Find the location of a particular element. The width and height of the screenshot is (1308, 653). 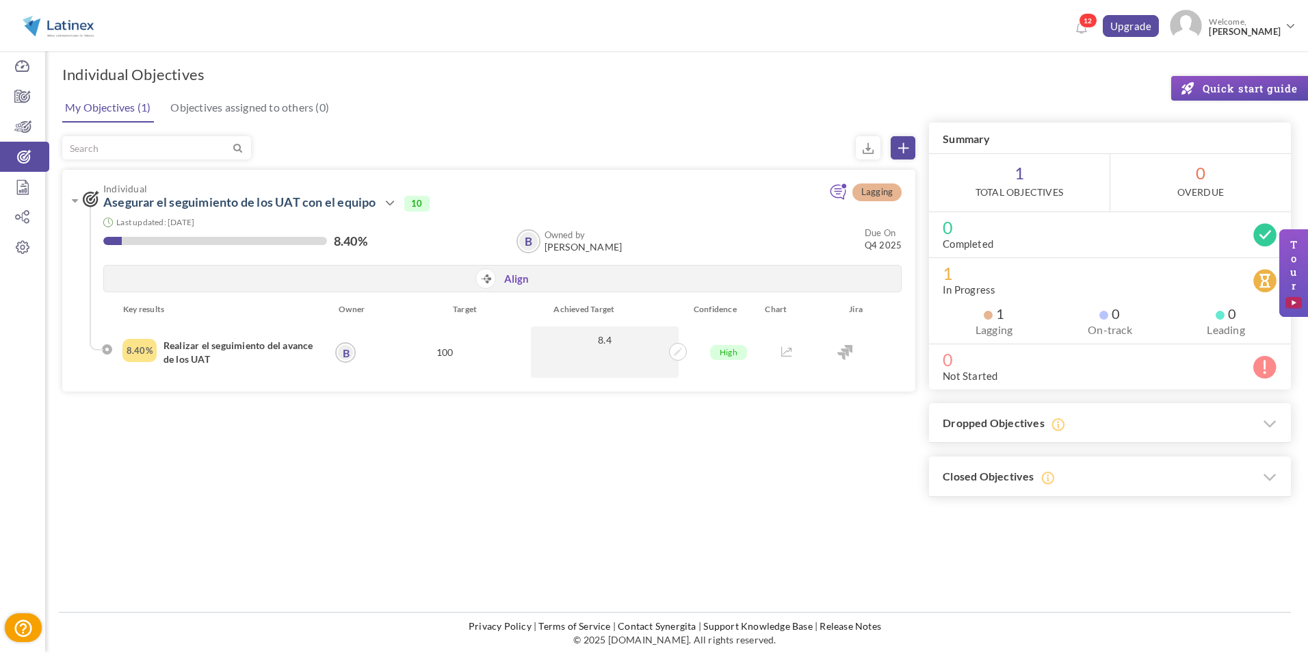

a: Objectives assigned to others (0) is located at coordinates (250, 107).